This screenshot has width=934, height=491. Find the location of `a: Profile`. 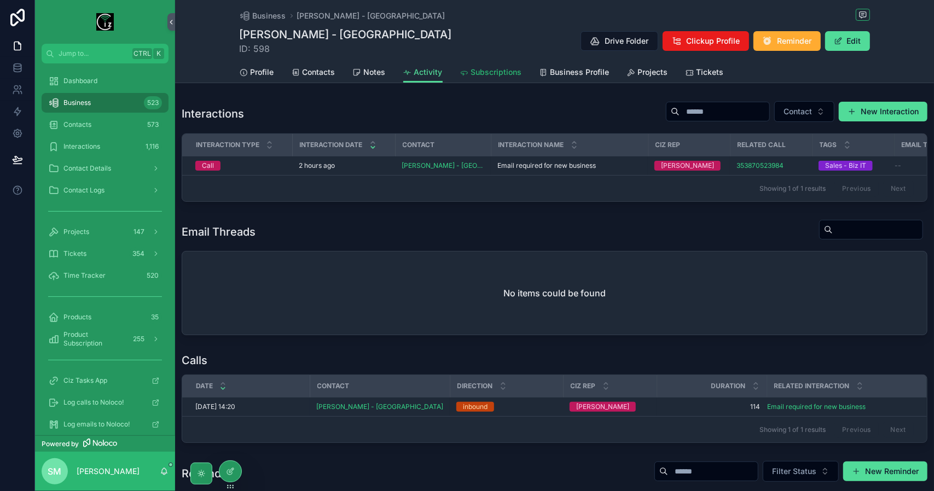

a: Profile is located at coordinates (257, 73).